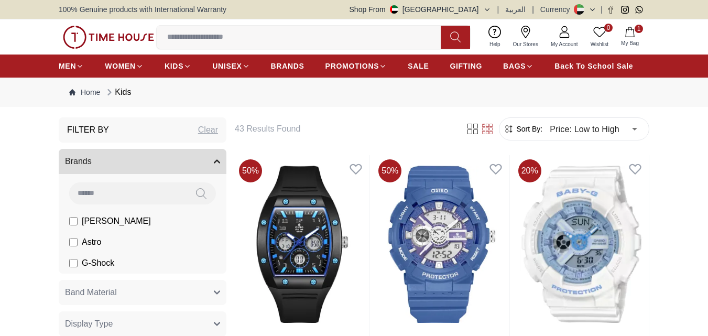 The width and height of the screenshot is (708, 336). I want to click on div: Currency, so click(557, 9).